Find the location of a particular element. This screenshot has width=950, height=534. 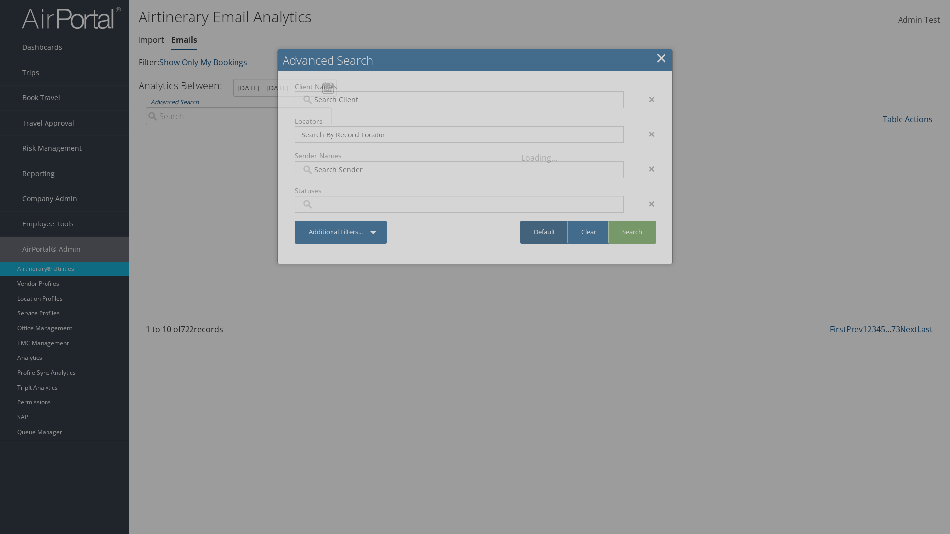

label: Client Names is located at coordinates (459, 87).